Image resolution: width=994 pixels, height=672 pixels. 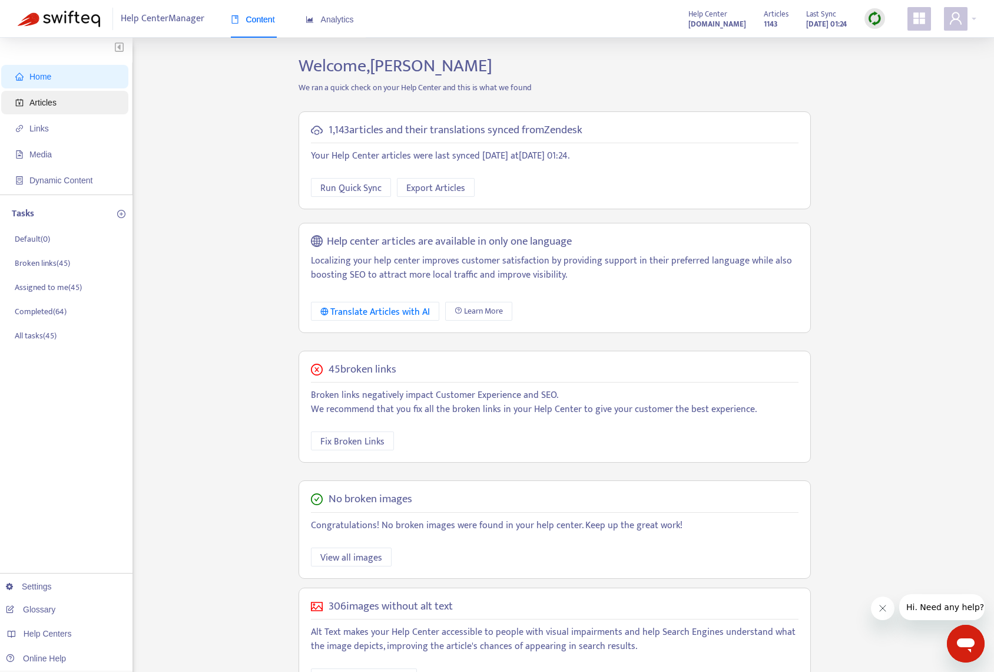 What do you see at coordinates (310, 19) in the screenshot?
I see `span: area-chart` at bounding box center [310, 19].